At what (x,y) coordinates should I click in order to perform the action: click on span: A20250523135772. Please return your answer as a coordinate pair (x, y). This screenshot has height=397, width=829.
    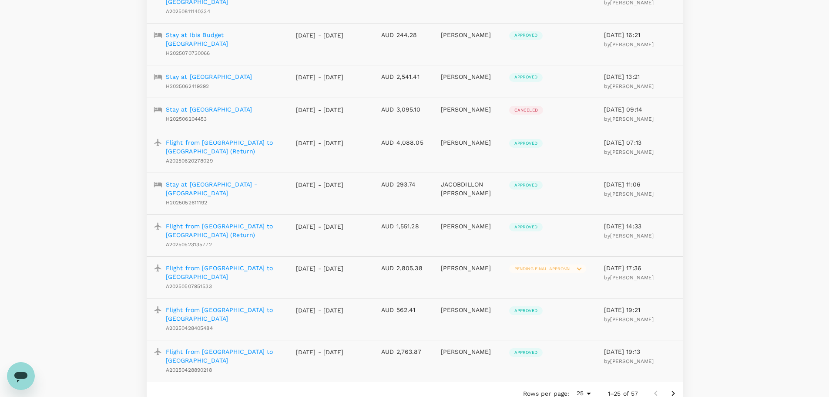
    Looking at the image, I should click on (189, 244).